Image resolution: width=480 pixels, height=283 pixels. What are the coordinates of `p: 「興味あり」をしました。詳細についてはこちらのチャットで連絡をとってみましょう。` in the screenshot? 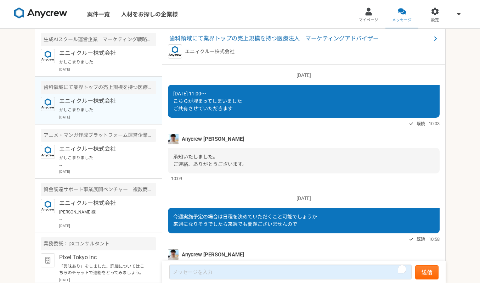 It's located at (103, 269).